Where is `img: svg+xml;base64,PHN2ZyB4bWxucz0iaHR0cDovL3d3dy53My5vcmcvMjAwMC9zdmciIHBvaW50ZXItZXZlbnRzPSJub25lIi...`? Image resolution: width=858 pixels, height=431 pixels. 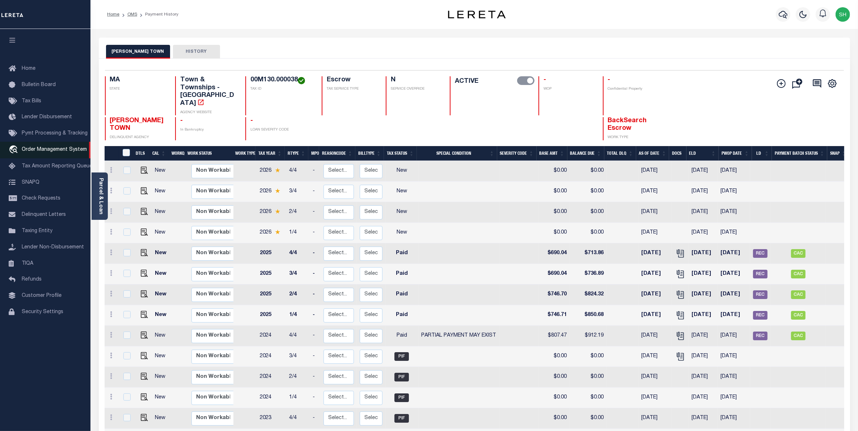 img: svg+xml;base64,PHN2ZyB4bWxucz0iaHR0cDovL3d3dy53My5vcmcvMjAwMC9zdmciIHBvaW50ZXItZXZlbnRzPSJub25lIi... is located at coordinates (843, 14).